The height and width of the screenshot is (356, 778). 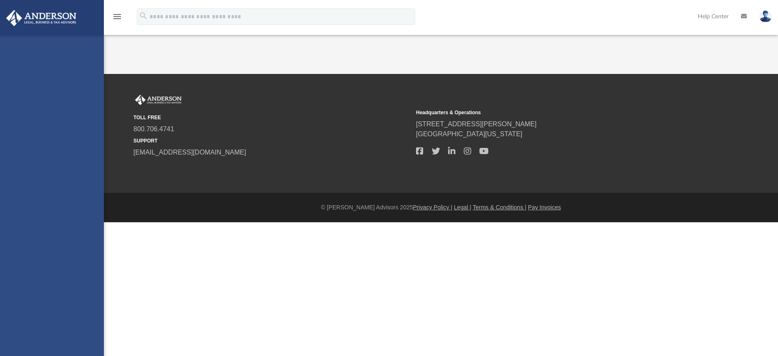 I want to click on img: User Pic, so click(x=765, y=16).